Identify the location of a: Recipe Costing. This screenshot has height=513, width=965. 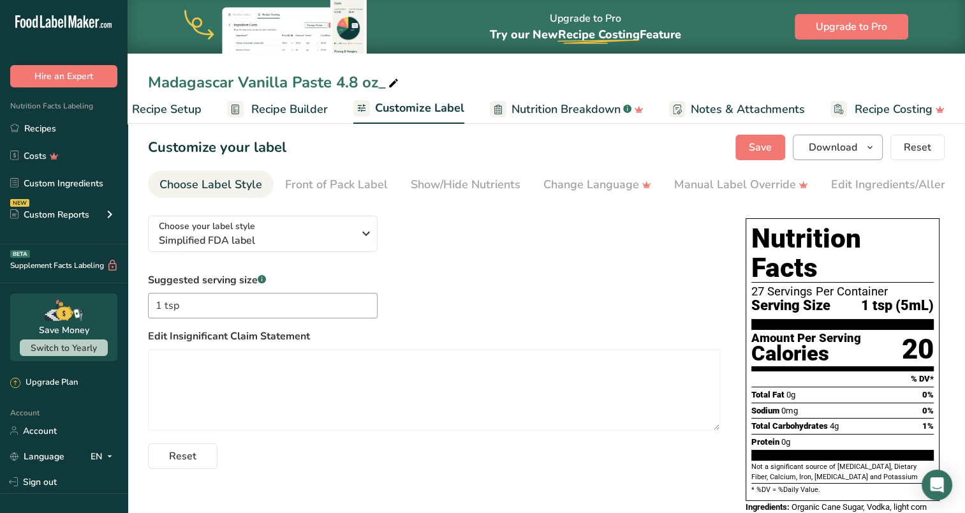
(887, 109).